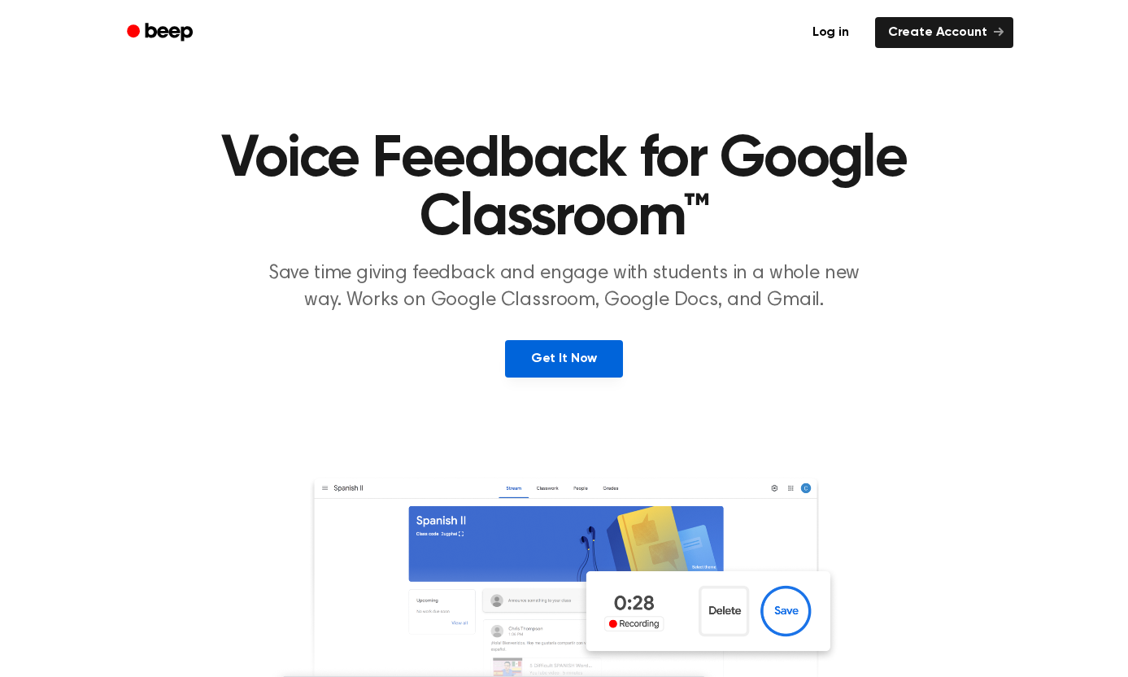 This screenshot has height=677, width=1128. Describe the element at coordinates (830, 33) in the screenshot. I see `a: Log in` at that location.